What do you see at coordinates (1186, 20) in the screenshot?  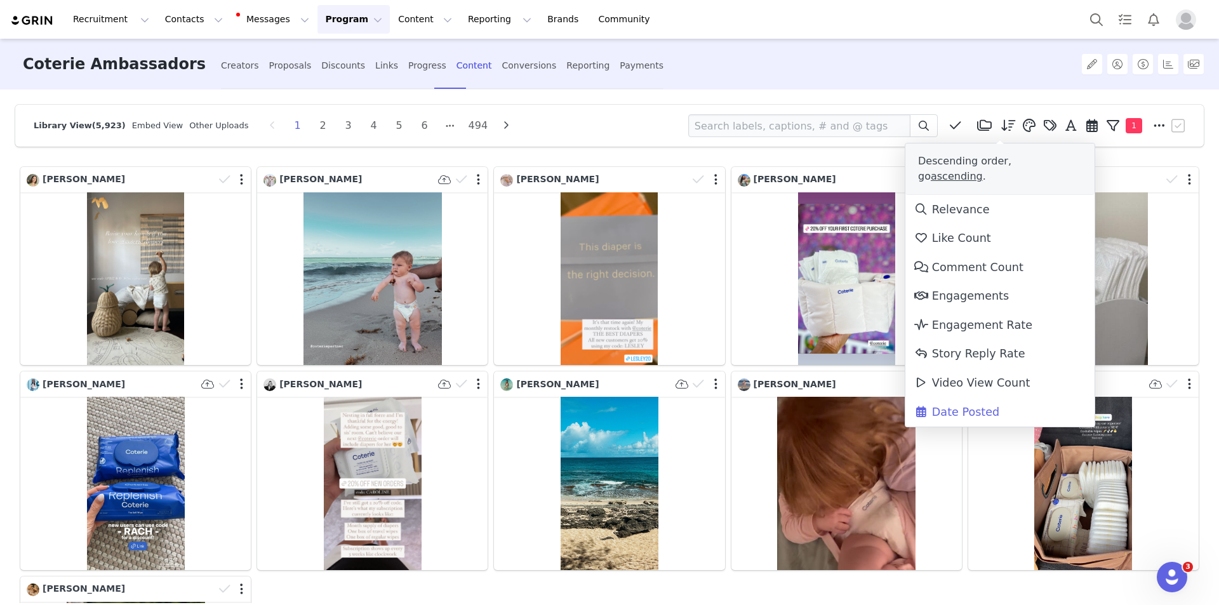 I see `img: placeholder-profile.jpg` at bounding box center [1186, 20].